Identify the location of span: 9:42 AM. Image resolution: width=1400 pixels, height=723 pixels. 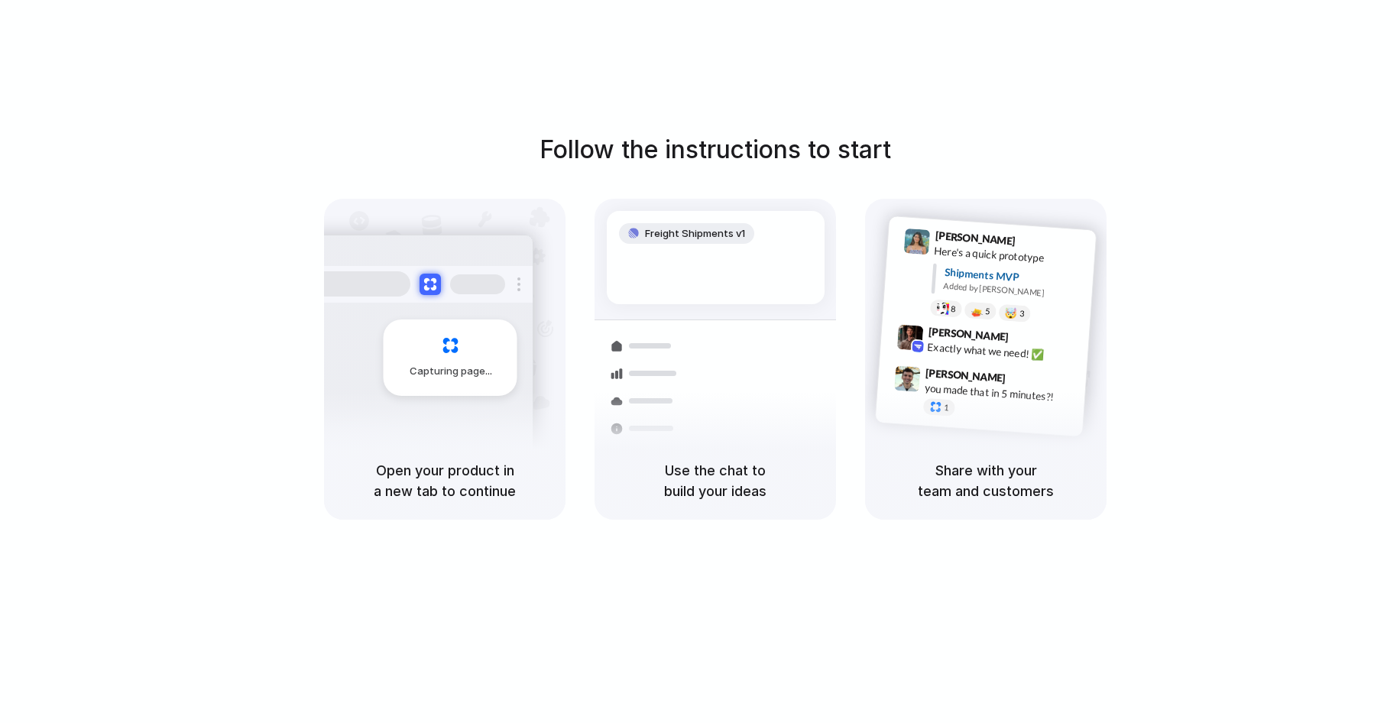
(1029, 339).